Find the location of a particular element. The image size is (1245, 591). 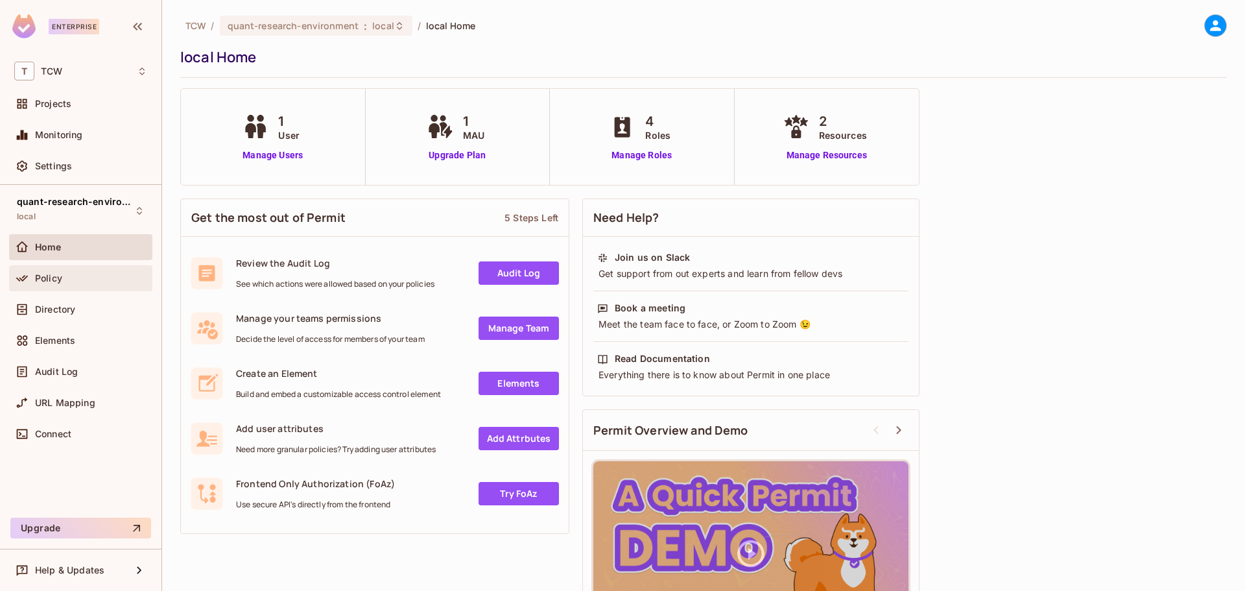

span: Policy is located at coordinates (49, 278).